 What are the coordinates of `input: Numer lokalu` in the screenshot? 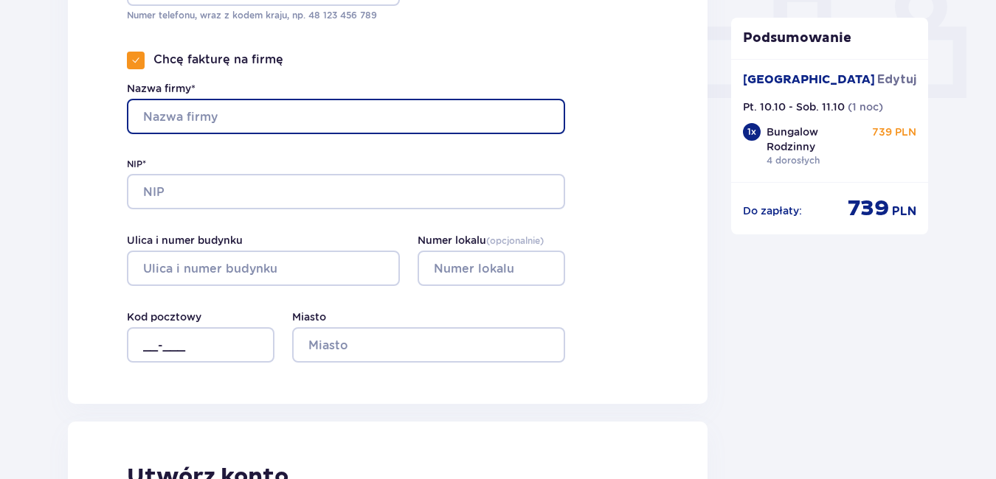 It's located at (491, 268).